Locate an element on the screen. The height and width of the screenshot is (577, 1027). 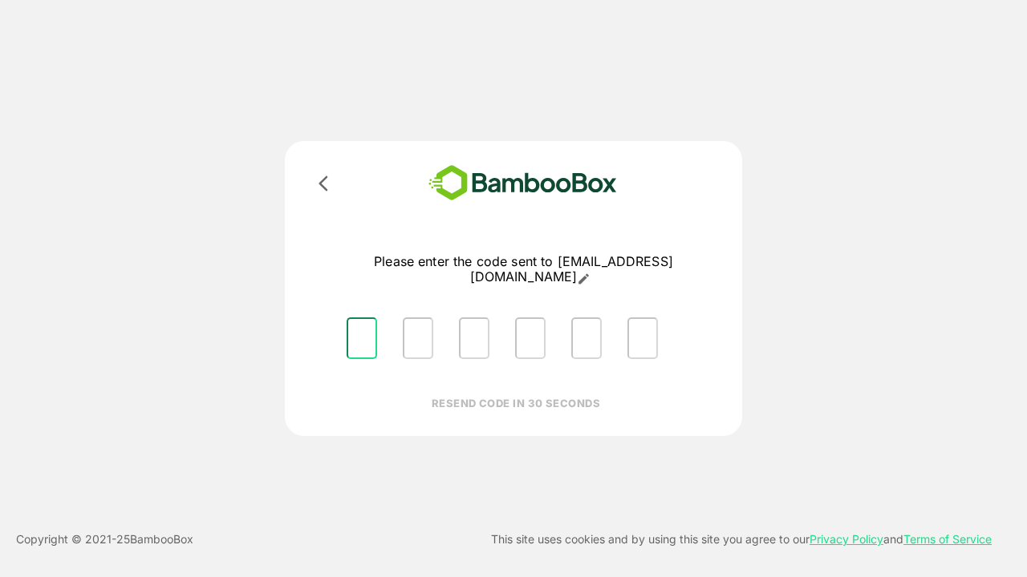
input: Please enter OTP character 2 is located at coordinates (418, 338).